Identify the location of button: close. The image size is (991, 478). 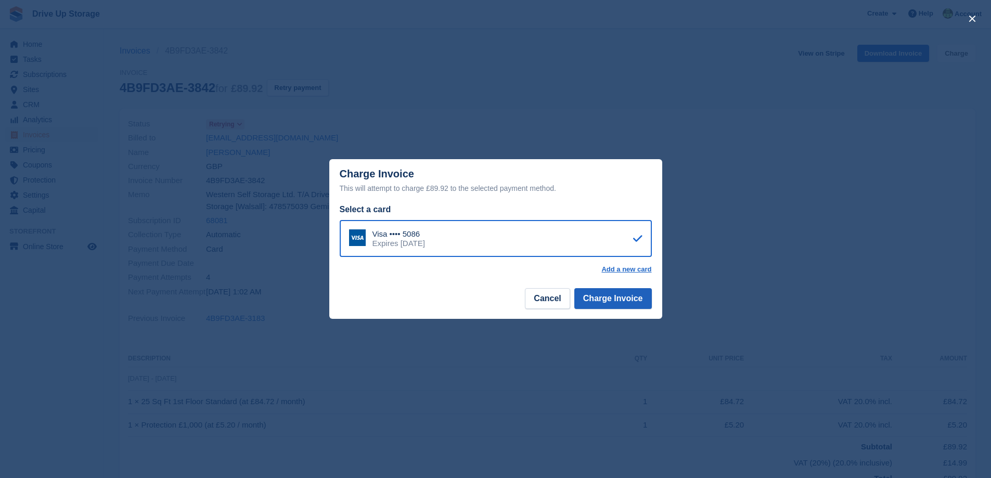
(972, 19).